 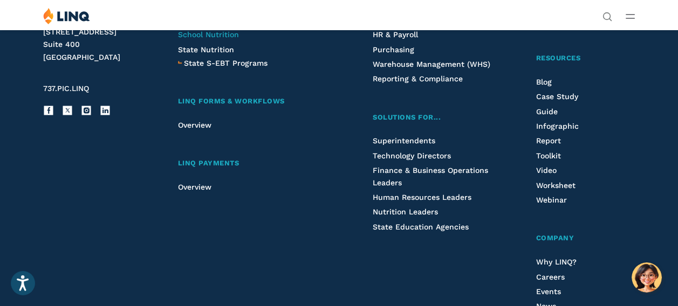 I want to click on a: Purchasing, so click(x=393, y=50).